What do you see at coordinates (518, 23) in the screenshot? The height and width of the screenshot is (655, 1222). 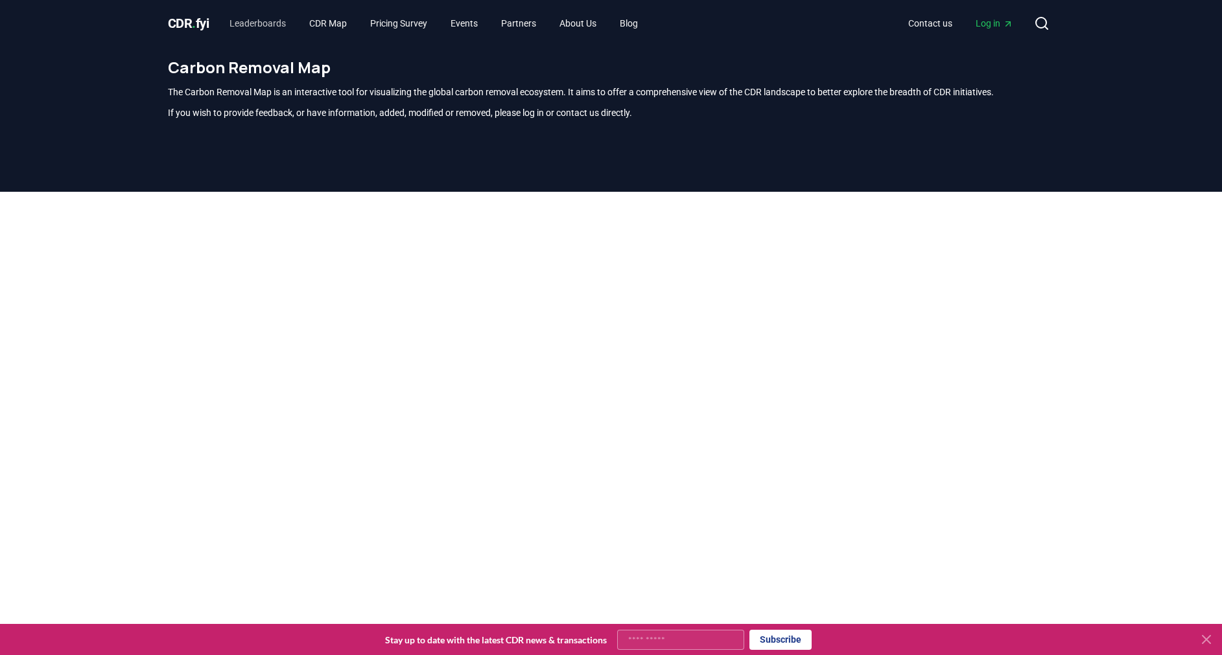 I see `a: Partners` at bounding box center [518, 23].